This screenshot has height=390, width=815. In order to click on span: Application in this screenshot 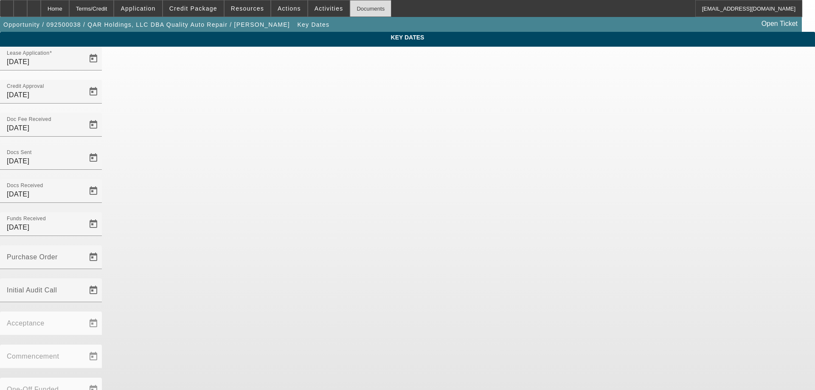, I will do `click(138, 8)`.